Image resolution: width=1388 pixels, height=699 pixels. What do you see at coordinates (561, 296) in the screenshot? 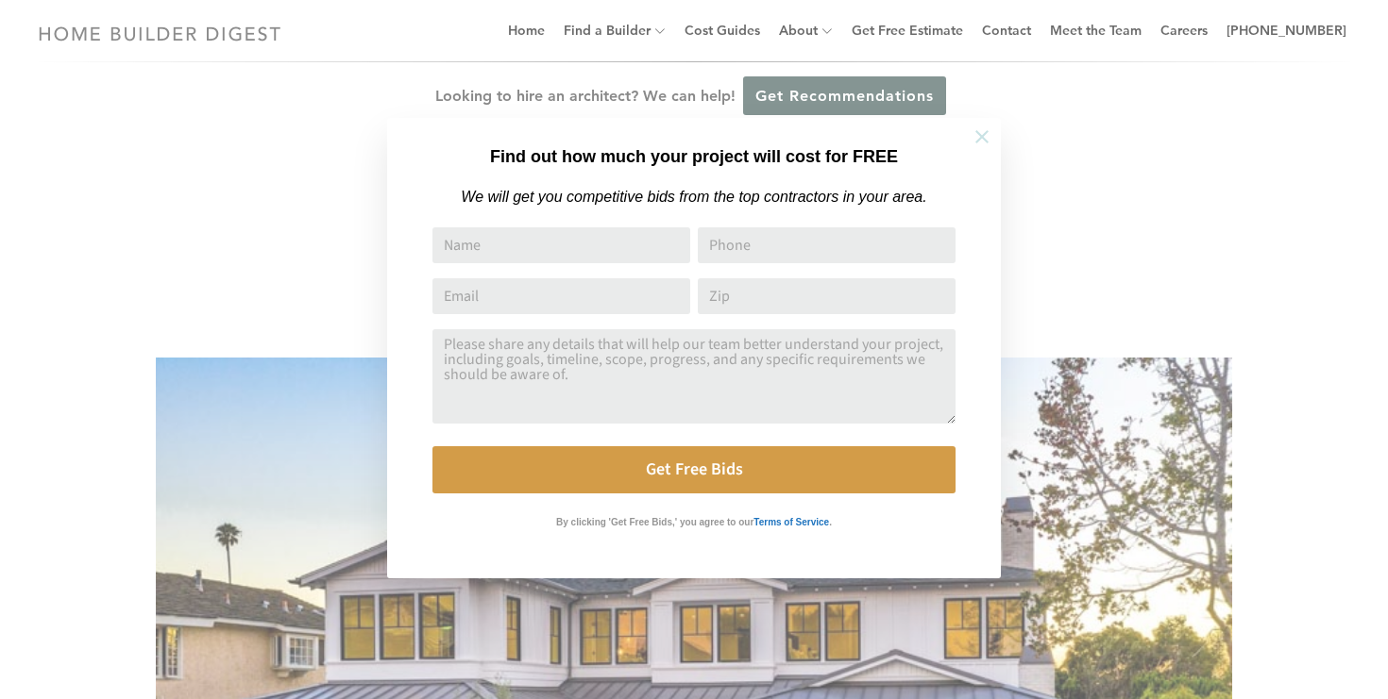
I see `input: Email Address` at bounding box center [561, 296].